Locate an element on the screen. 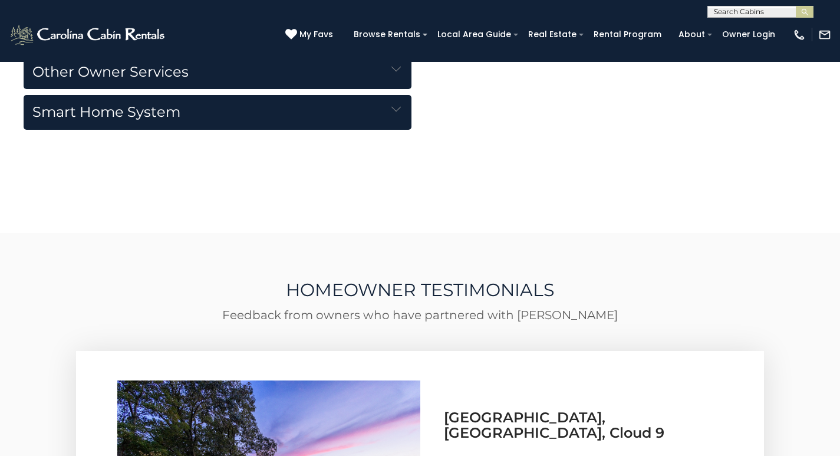  img: White-1-2.png is located at coordinates (88, 35).